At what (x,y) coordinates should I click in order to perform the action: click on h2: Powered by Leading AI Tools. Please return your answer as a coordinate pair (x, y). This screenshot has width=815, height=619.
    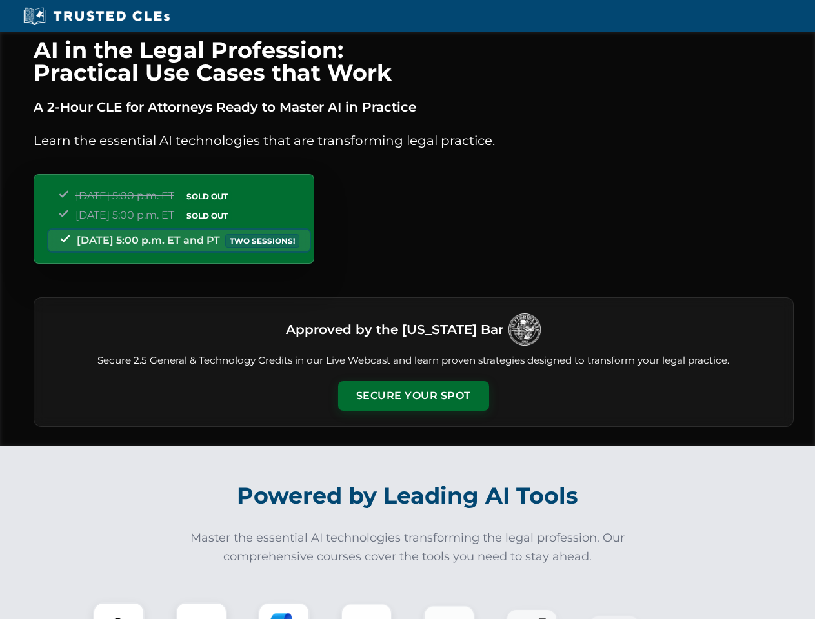
    Looking at the image, I should click on (408, 496).